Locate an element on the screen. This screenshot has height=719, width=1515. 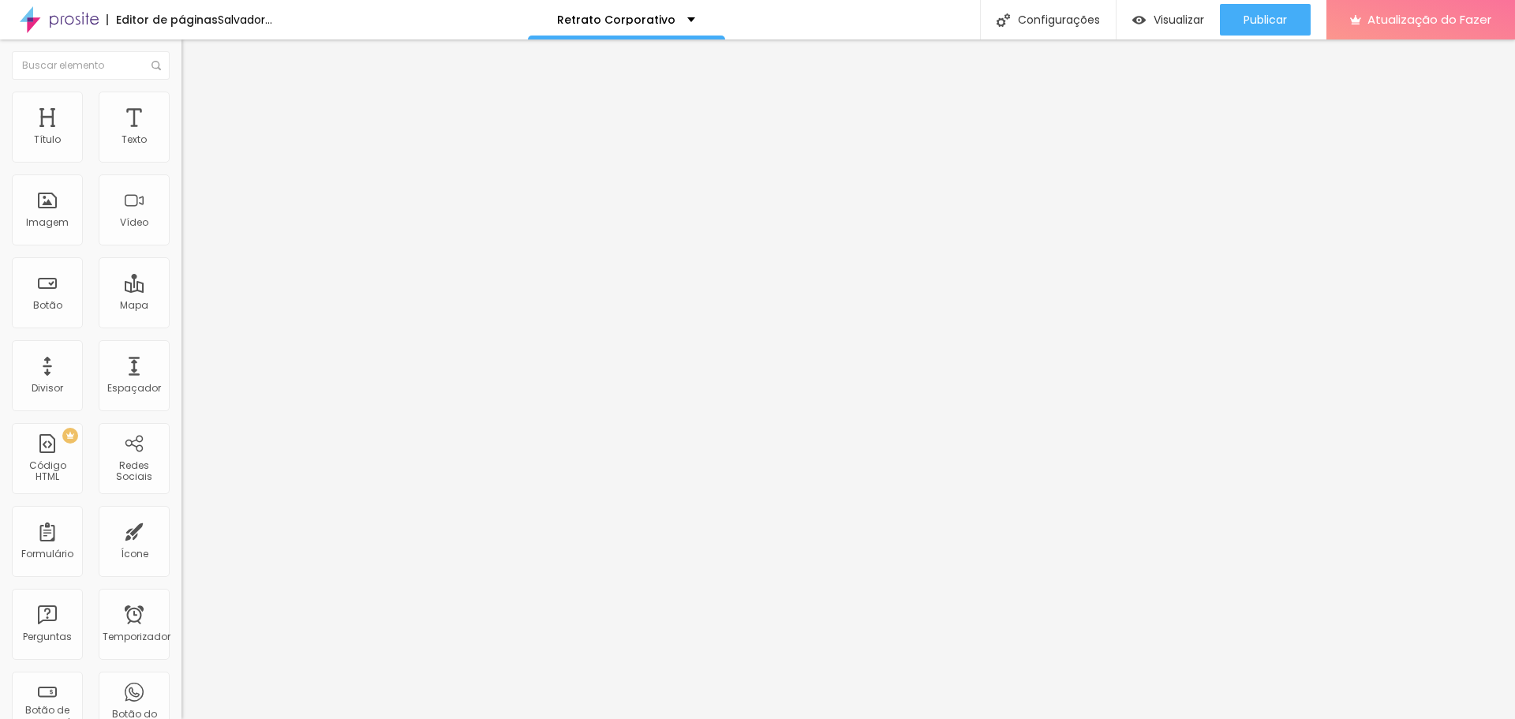
input: Buscar elemento is located at coordinates (91, 65).